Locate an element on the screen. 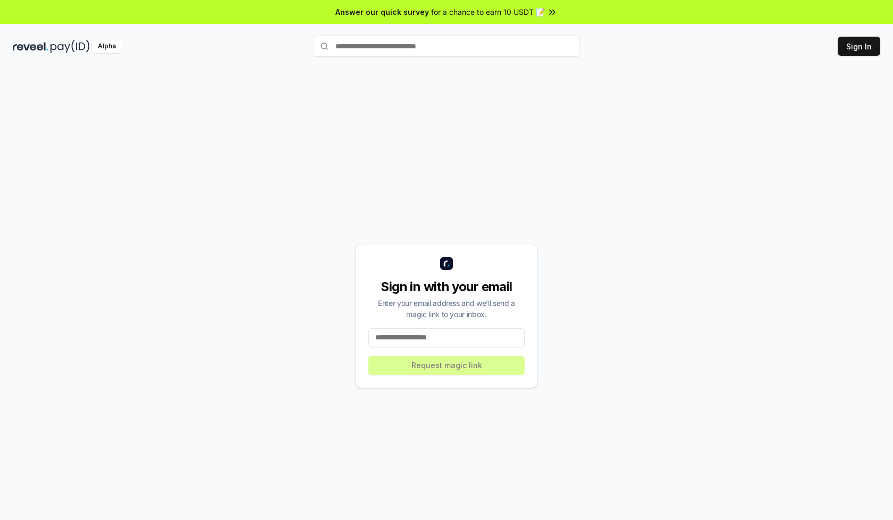  img: reveel_dark is located at coordinates (30, 46).